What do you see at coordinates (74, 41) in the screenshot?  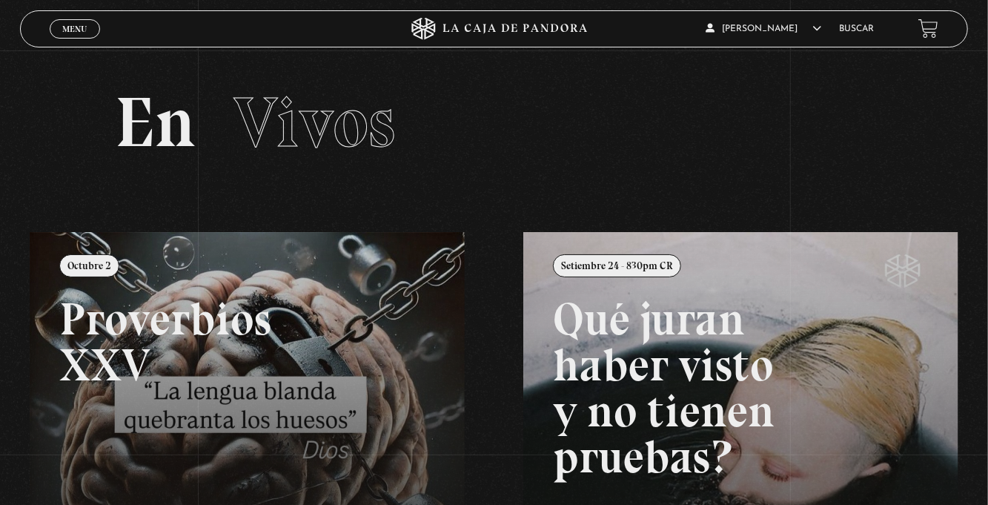 I see `span: Cerrar` at bounding box center [74, 41].